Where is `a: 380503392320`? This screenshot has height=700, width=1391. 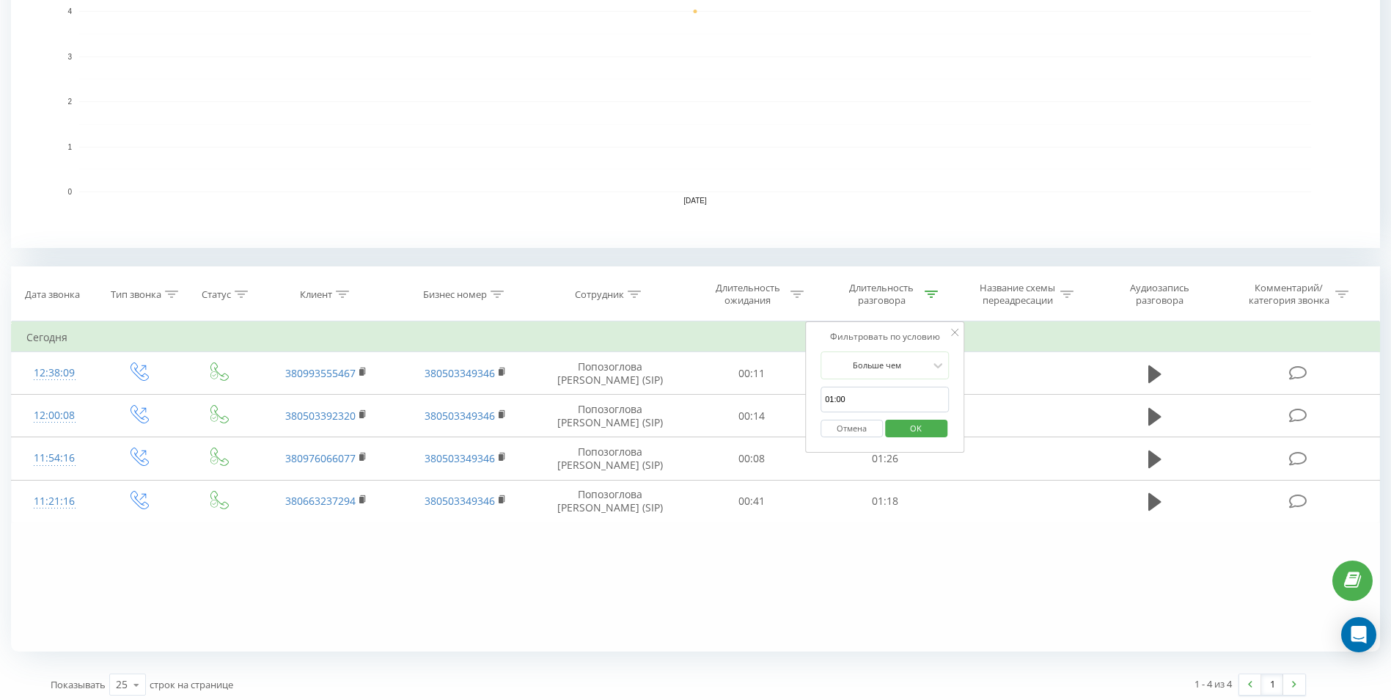 a: 380503392320 is located at coordinates (320, 415).